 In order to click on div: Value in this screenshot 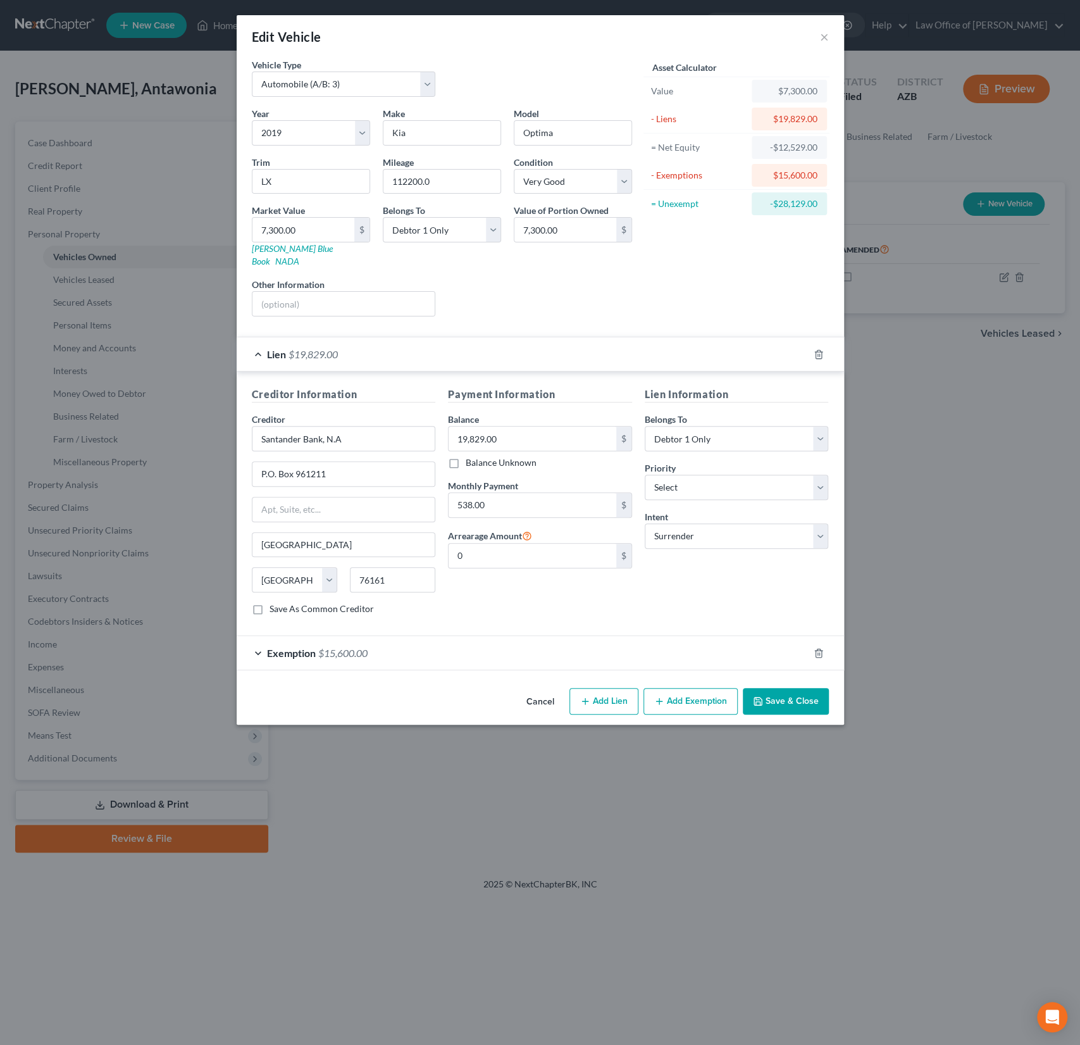, I will do `click(699, 91)`.